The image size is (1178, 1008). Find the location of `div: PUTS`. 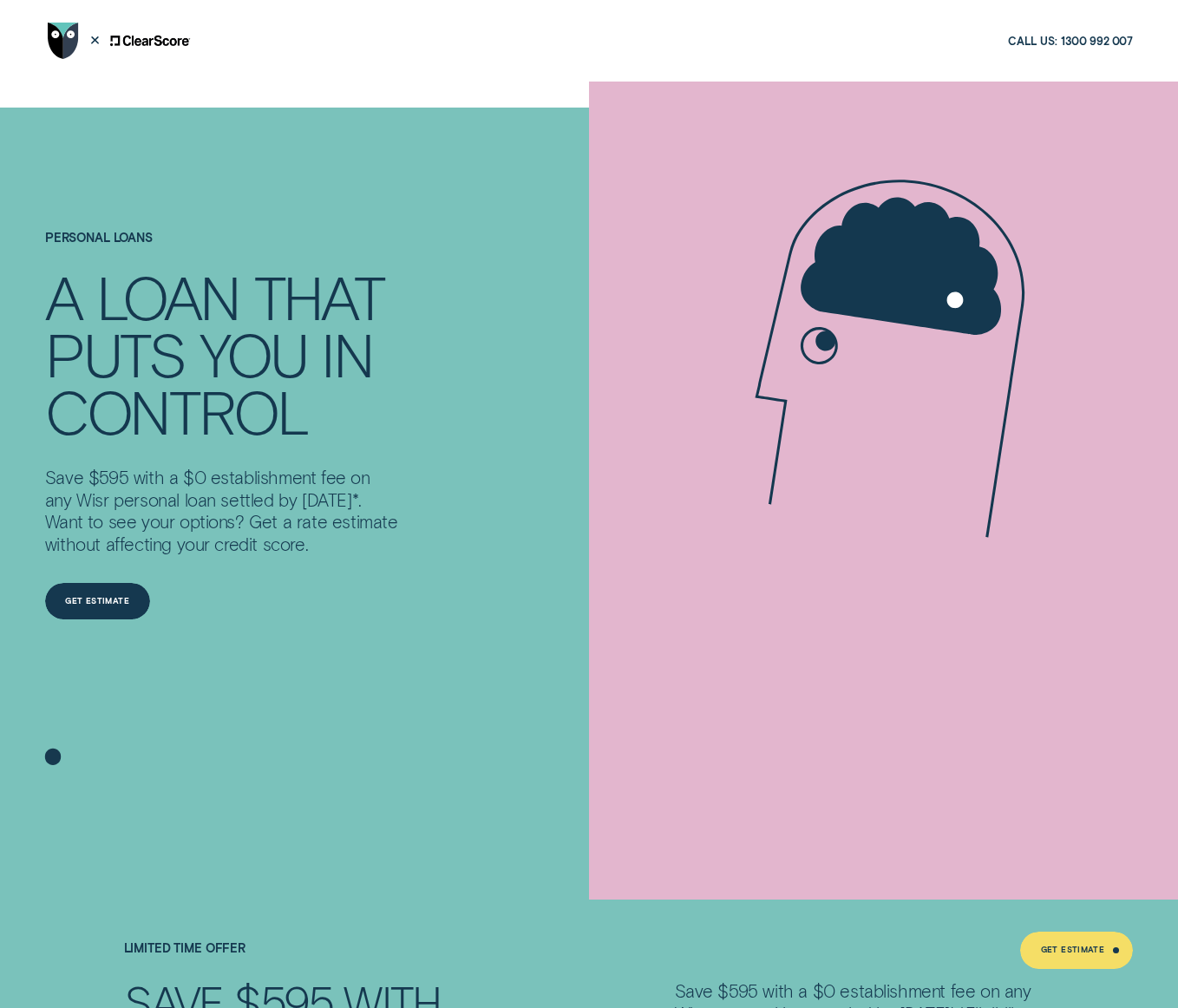

div: PUTS is located at coordinates (115, 354).